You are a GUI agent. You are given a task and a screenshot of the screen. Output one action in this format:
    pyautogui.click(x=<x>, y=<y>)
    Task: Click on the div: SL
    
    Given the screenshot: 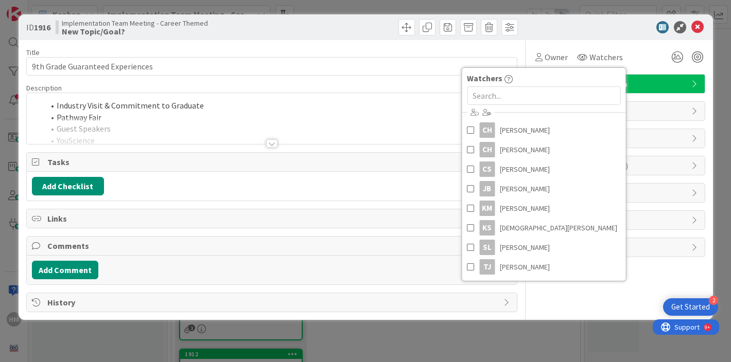 What is the action you would take?
    pyautogui.click(x=487, y=248)
    